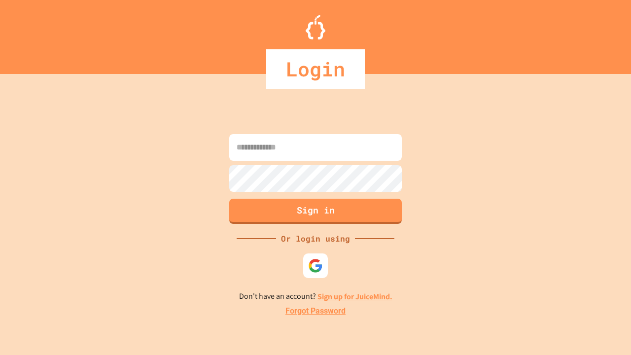  I want to click on img: google-icon.svg, so click(316, 266).